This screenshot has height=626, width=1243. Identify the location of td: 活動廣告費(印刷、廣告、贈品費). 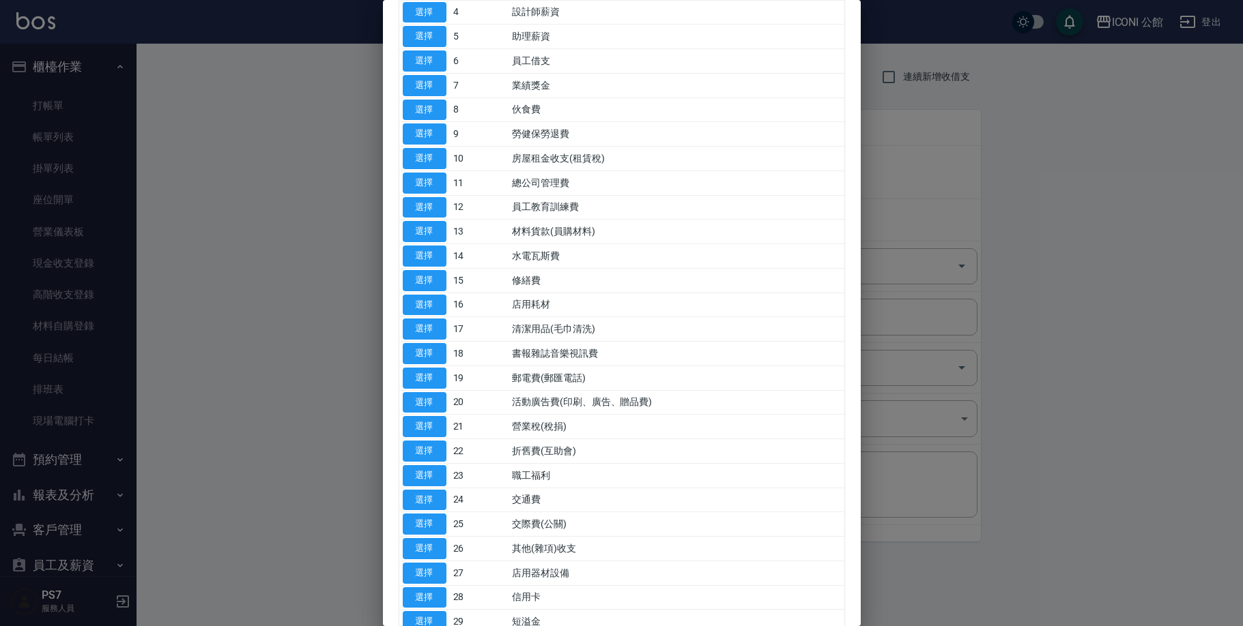
(676, 403).